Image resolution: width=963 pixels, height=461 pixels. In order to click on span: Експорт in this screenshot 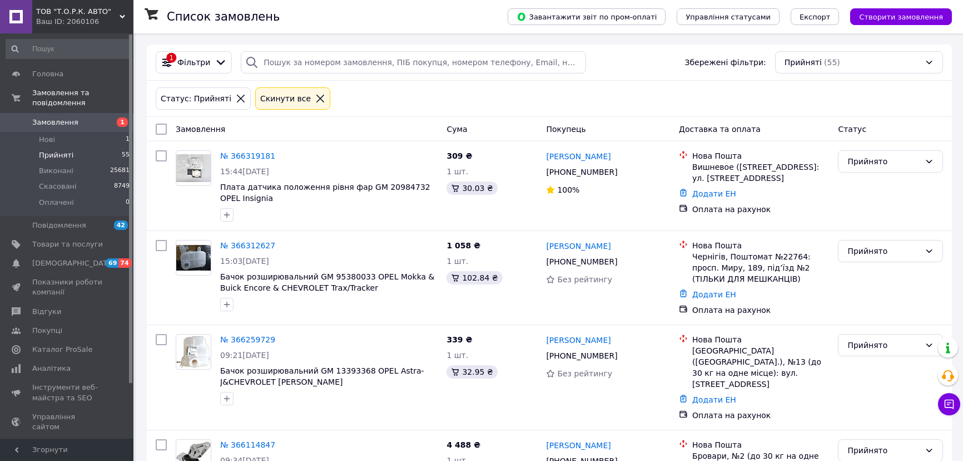, I will do `click(816, 17)`.